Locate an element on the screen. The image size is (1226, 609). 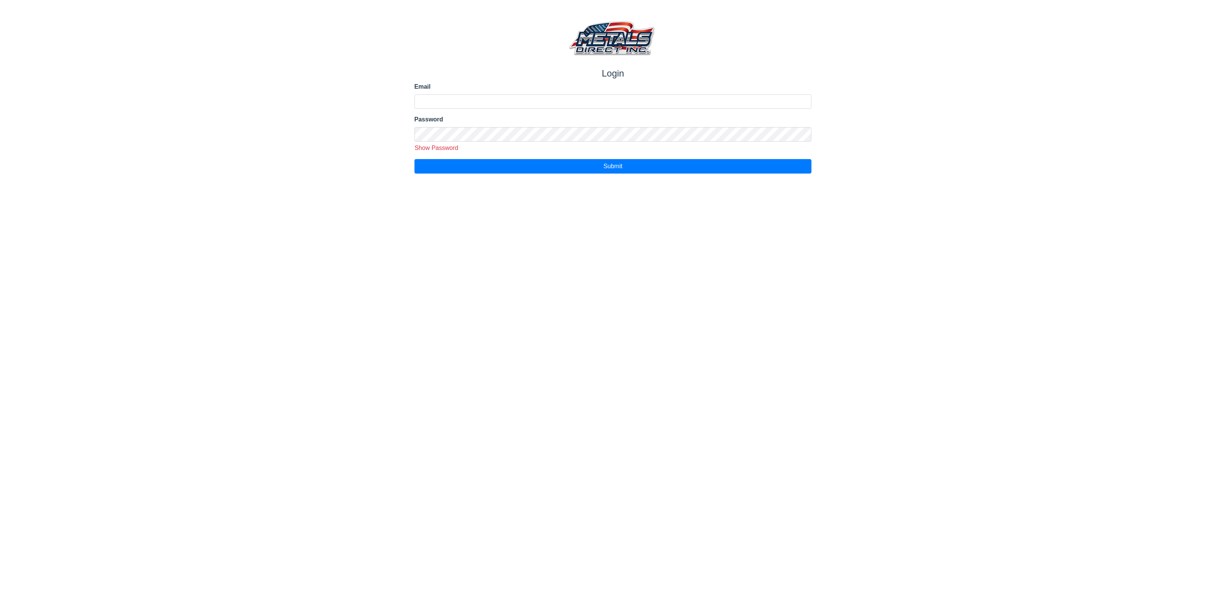
button: Submit is located at coordinates (613, 166).